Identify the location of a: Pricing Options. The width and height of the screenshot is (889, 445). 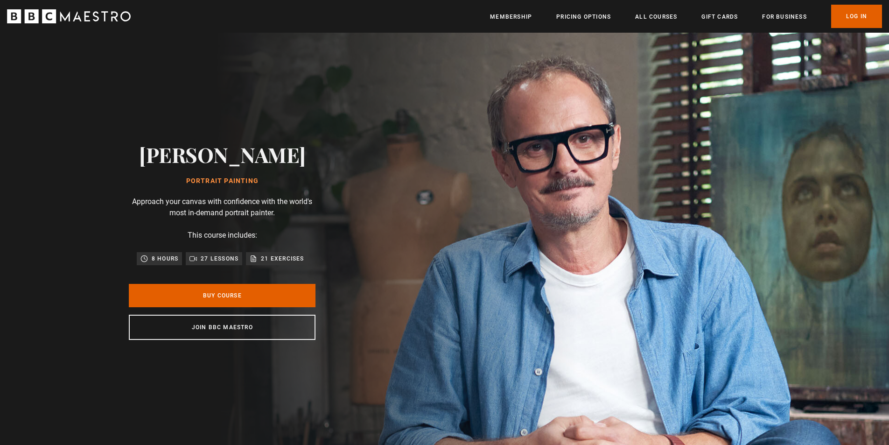
(584, 17).